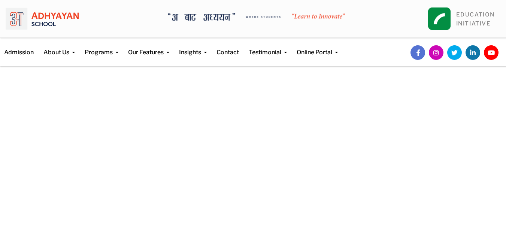 The image size is (506, 240). I want to click on a: Contact, so click(228, 47).